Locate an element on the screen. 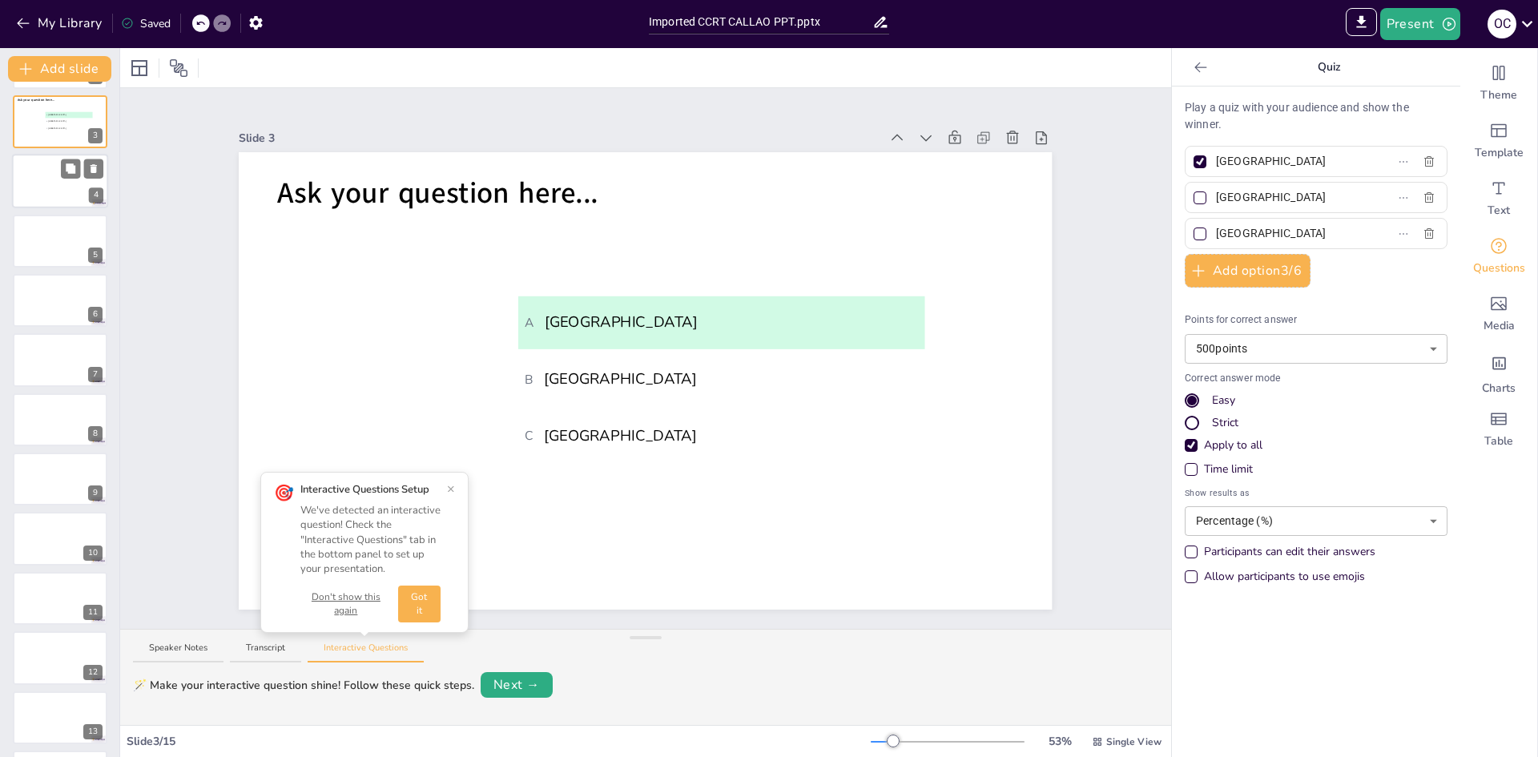 The width and height of the screenshot is (1538, 757). span: Media is located at coordinates (1499, 326).